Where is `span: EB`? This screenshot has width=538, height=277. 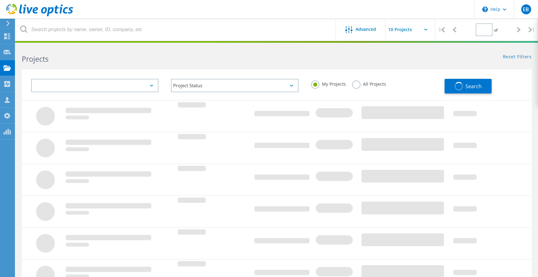 span: EB is located at coordinates (525, 9).